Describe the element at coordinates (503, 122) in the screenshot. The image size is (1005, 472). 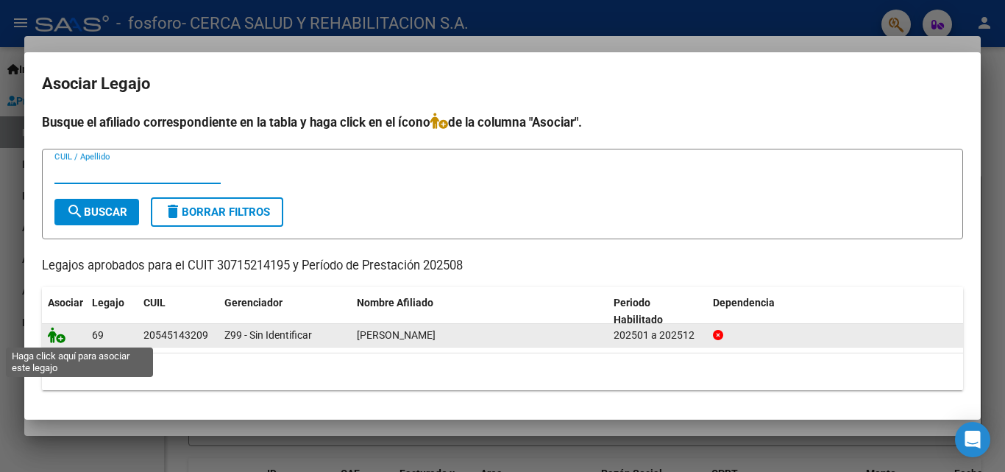
I see `h4: Busque el afiliado correspondiente en la tabla y haga click en el ícono de la columna "Asociar".` at that location.